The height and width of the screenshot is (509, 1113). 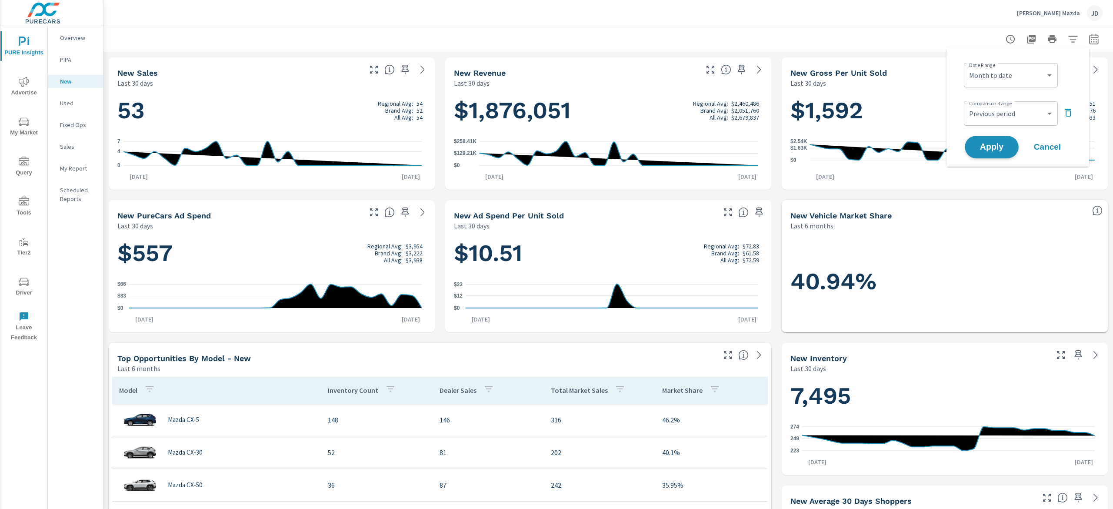 What do you see at coordinates (1097, 210) in the screenshot?
I see `span: Dealer Sales within ZipCode / Total Market Sales. [Market = within dealer PMA (or 60 miles if no ...` at bounding box center [1097, 210].